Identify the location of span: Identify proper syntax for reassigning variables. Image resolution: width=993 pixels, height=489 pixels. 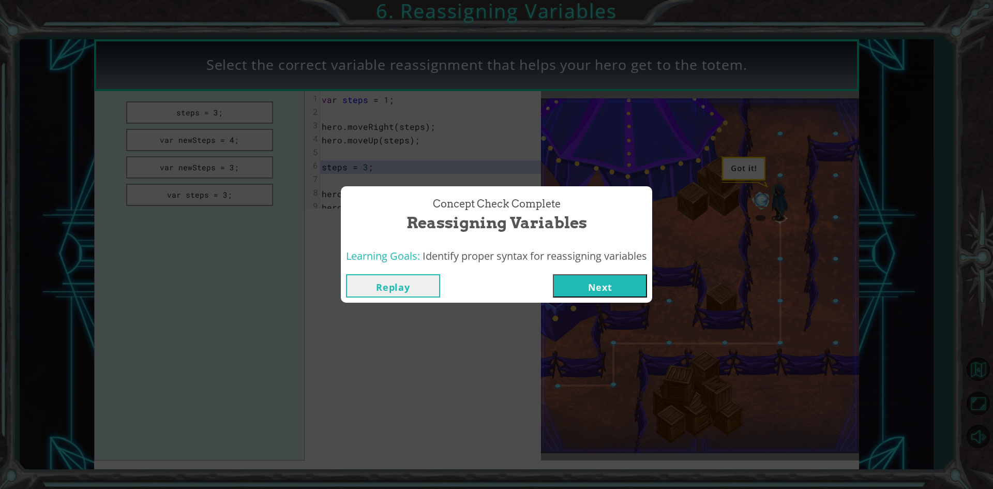
(535, 256).